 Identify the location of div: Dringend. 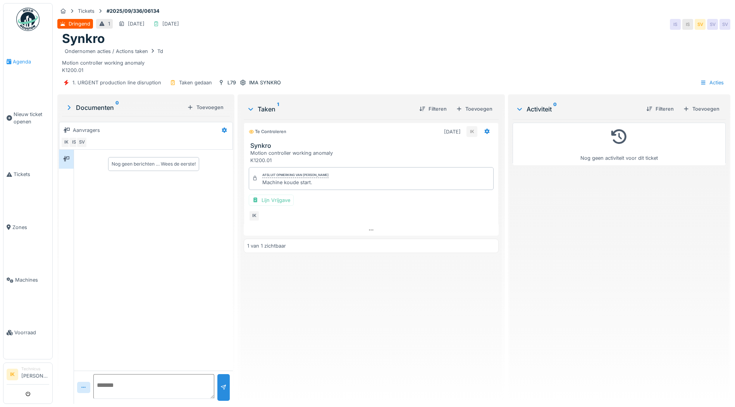
(79, 24).